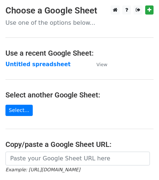  I want to click on a: Select..., so click(19, 110).